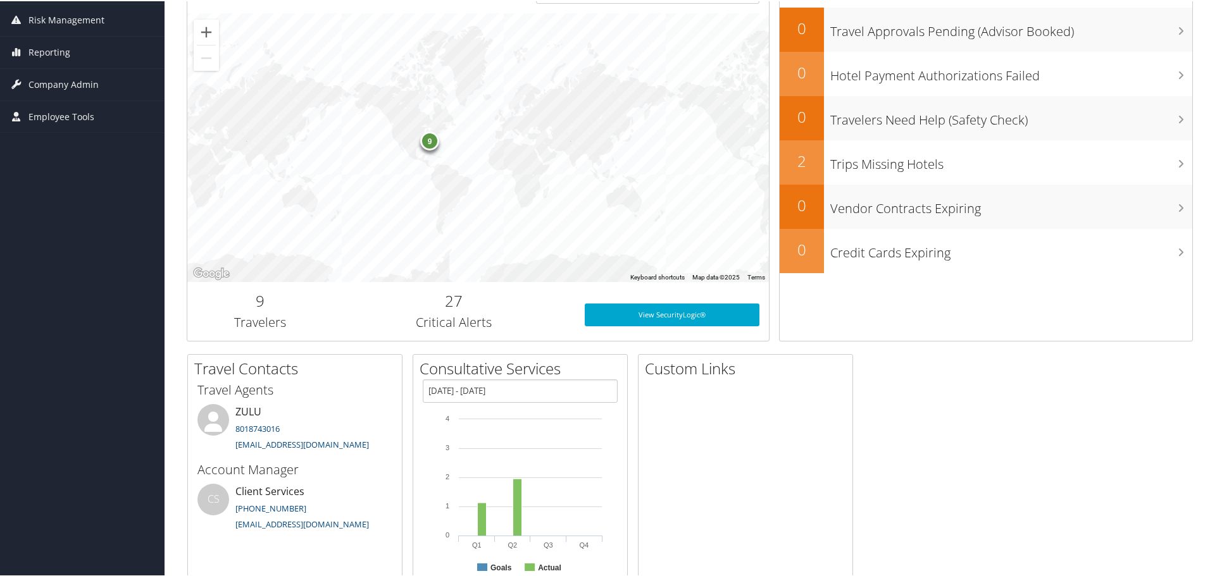 The height and width of the screenshot is (576, 1210). Describe the element at coordinates (1011, 204) in the screenshot. I see `h3: Vendor Contracts Expiring` at that location.